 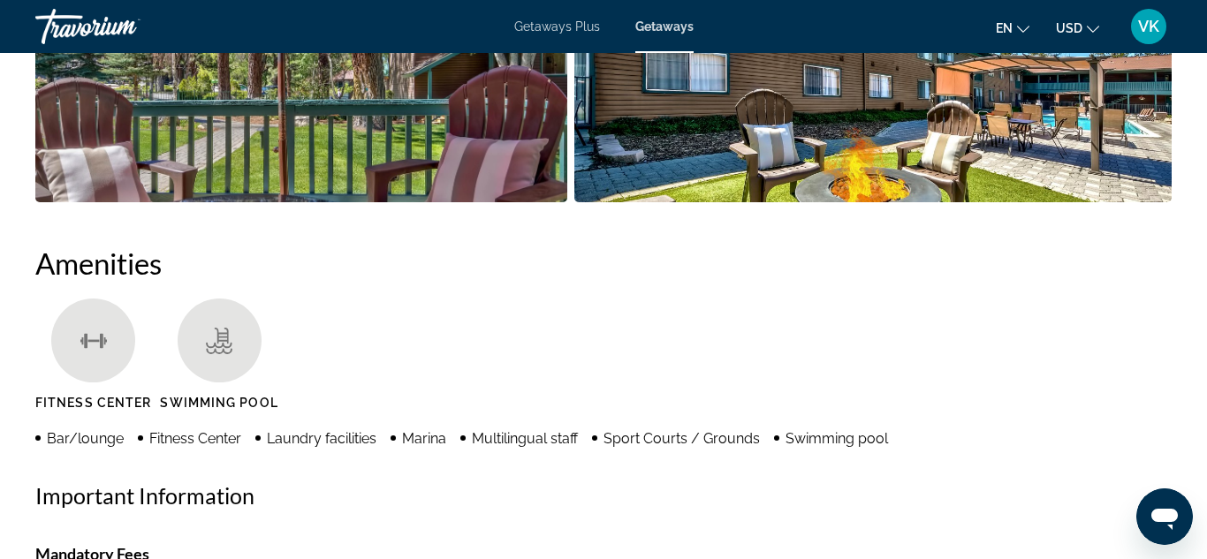 What do you see at coordinates (556, 26) in the screenshot?
I see `a: Getaways Plus` at bounding box center [556, 26].